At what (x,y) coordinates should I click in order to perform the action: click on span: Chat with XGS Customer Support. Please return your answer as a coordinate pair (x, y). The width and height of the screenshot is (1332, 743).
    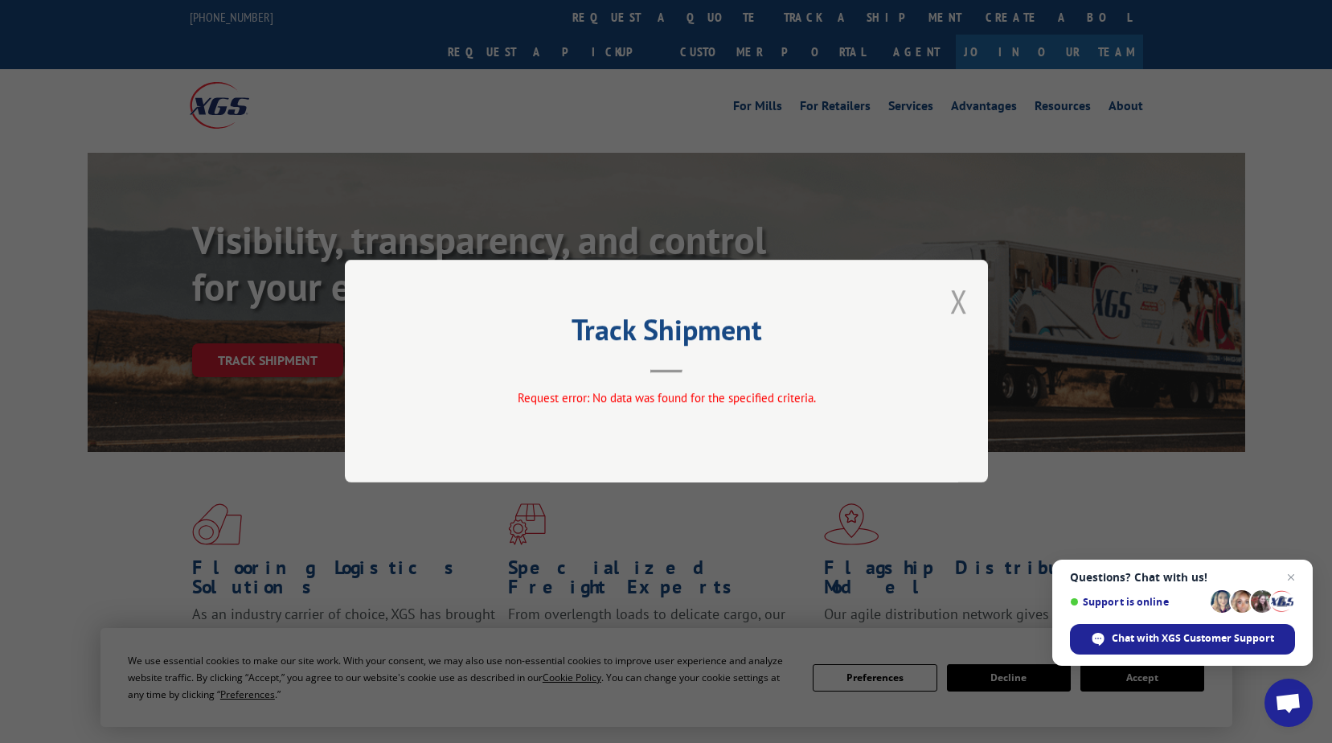
    Looking at the image, I should click on (1193, 638).